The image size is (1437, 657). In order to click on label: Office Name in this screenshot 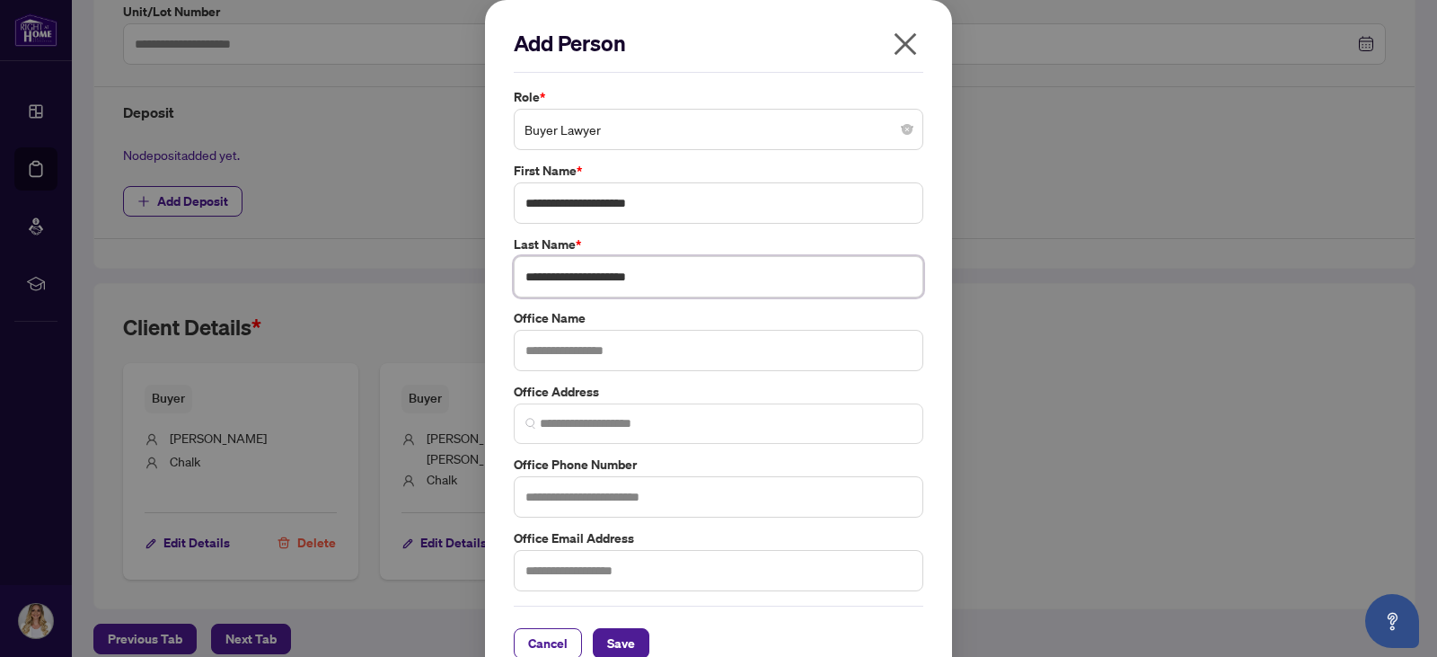, I will do `click(718, 318)`.